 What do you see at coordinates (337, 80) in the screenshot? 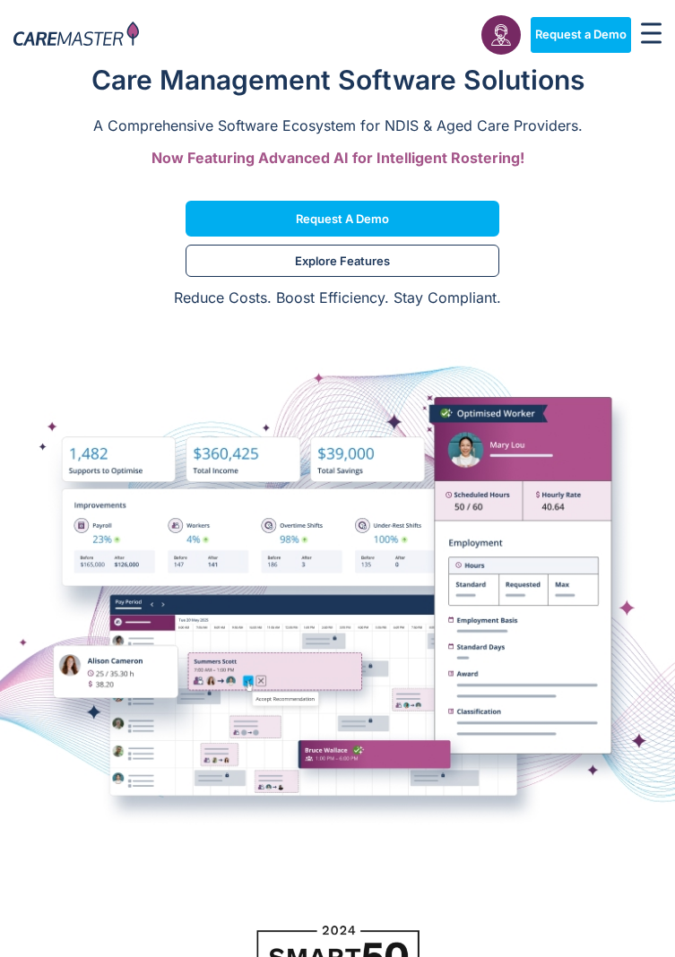
I see `h1: Care Management Software Solutions` at bounding box center [337, 80].